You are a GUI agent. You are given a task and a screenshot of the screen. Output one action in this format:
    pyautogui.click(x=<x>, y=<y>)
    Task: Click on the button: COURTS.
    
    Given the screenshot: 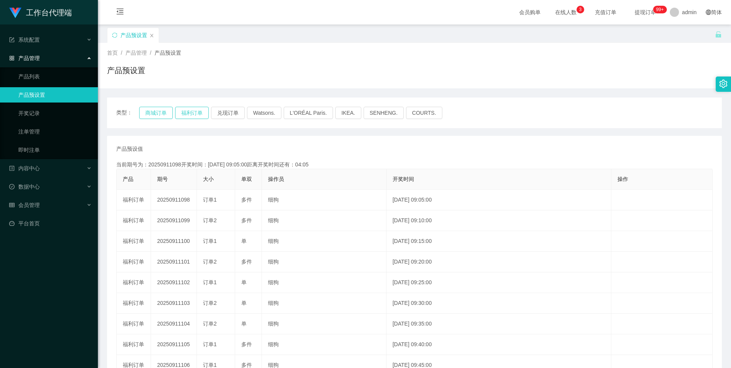 What is the action you would take?
    pyautogui.click(x=424, y=113)
    